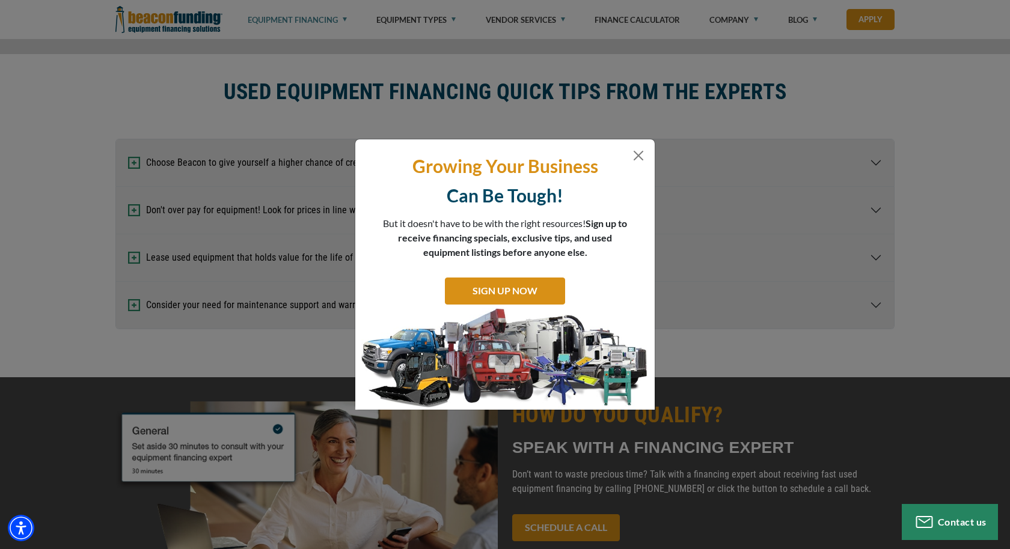 Image resolution: width=1010 pixels, height=549 pixels. Describe the element at coordinates (505, 359) in the screenshot. I see `img: subscribe-modal.jpg` at that location.